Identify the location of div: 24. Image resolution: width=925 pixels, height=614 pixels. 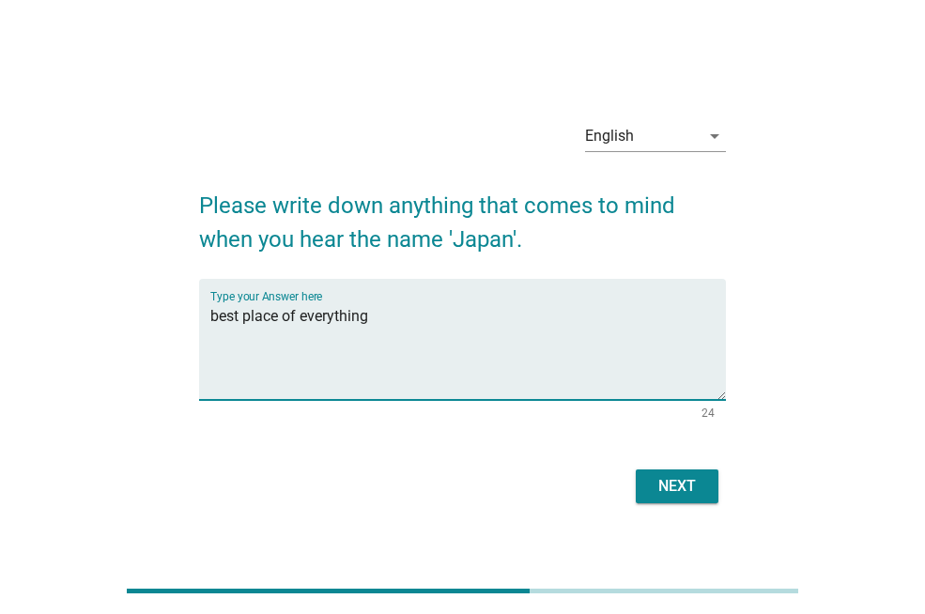
(708, 413).